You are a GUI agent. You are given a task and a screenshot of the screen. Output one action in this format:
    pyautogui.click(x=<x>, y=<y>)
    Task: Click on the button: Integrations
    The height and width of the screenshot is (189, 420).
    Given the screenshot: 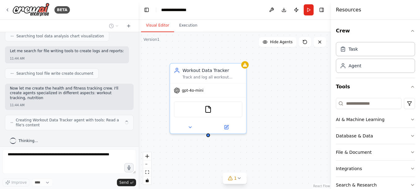 What is the action you would take?
    pyautogui.click(x=376, y=169)
    